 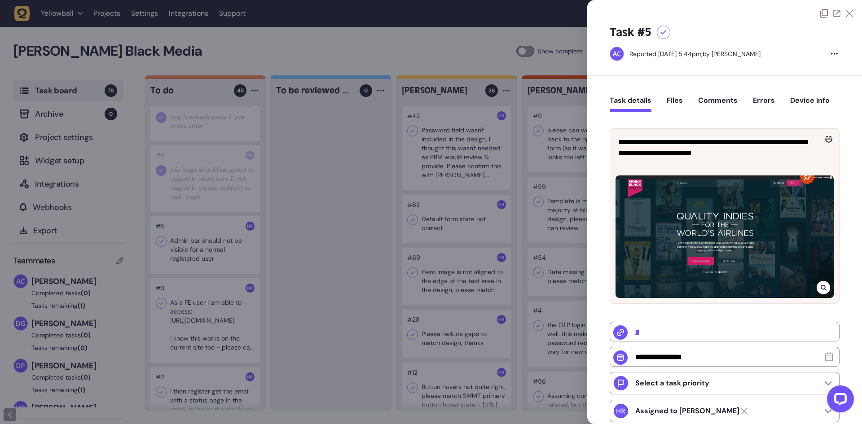 I want to click on button: Device info, so click(x=810, y=104).